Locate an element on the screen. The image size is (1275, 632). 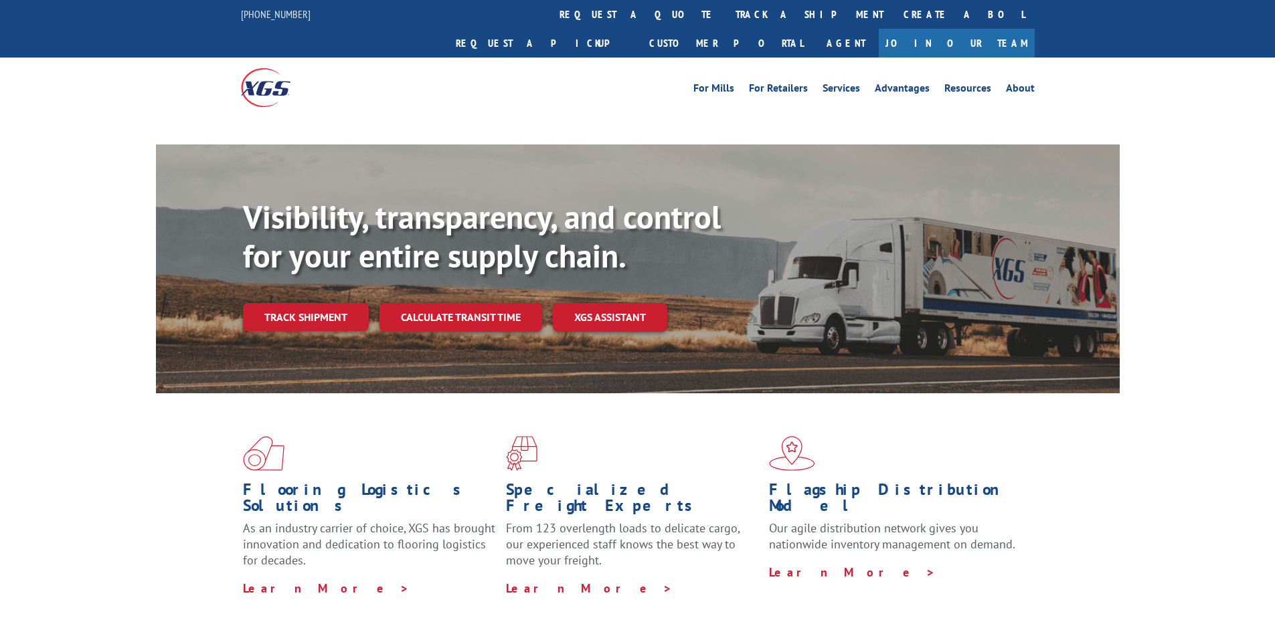
img: xgs-icon-focused-on-flooring-red is located at coordinates (521, 454).